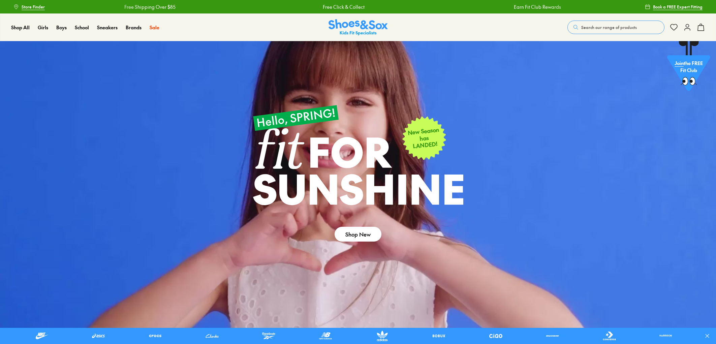 The height and width of the screenshot is (344, 716). What do you see at coordinates (134, 27) in the screenshot?
I see `a: Brands` at bounding box center [134, 27].